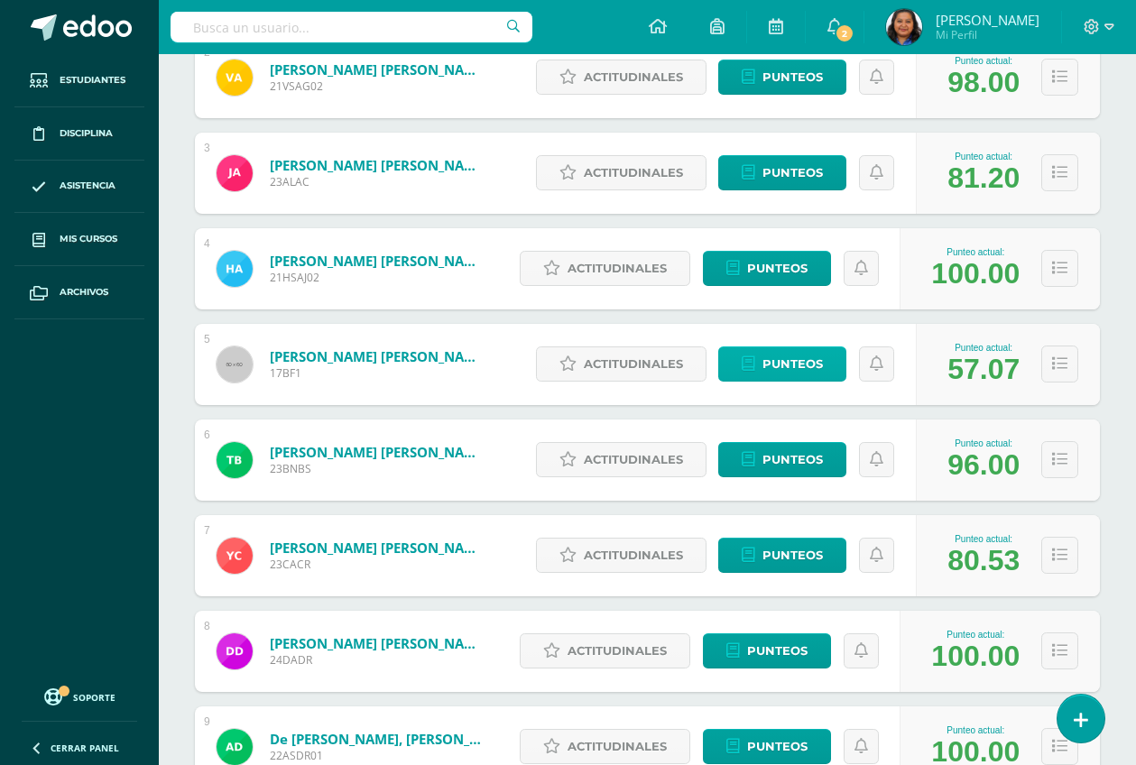 This screenshot has width=1136, height=765. I want to click on div: 4, so click(207, 244).